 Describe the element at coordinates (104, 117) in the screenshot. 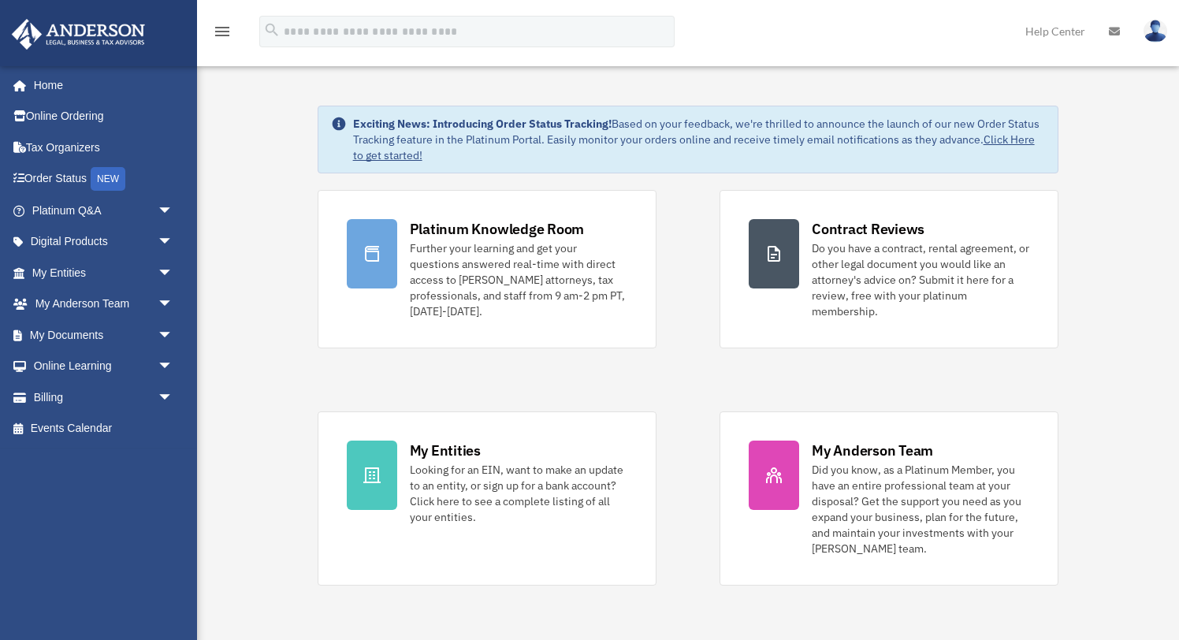

I see `a: Online Ordering` at that location.